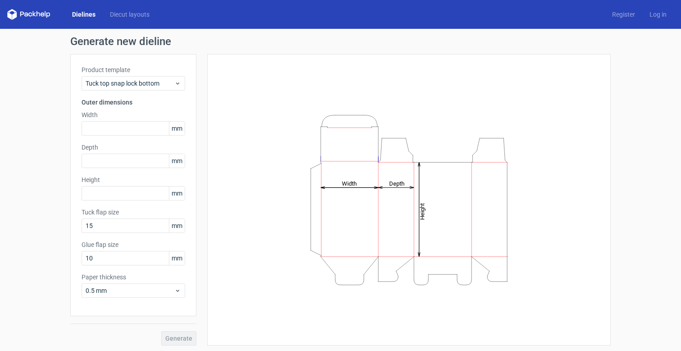 The width and height of the screenshot is (681, 351). What do you see at coordinates (133, 147) in the screenshot?
I see `label: Depth` at bounding box center [133, 147].